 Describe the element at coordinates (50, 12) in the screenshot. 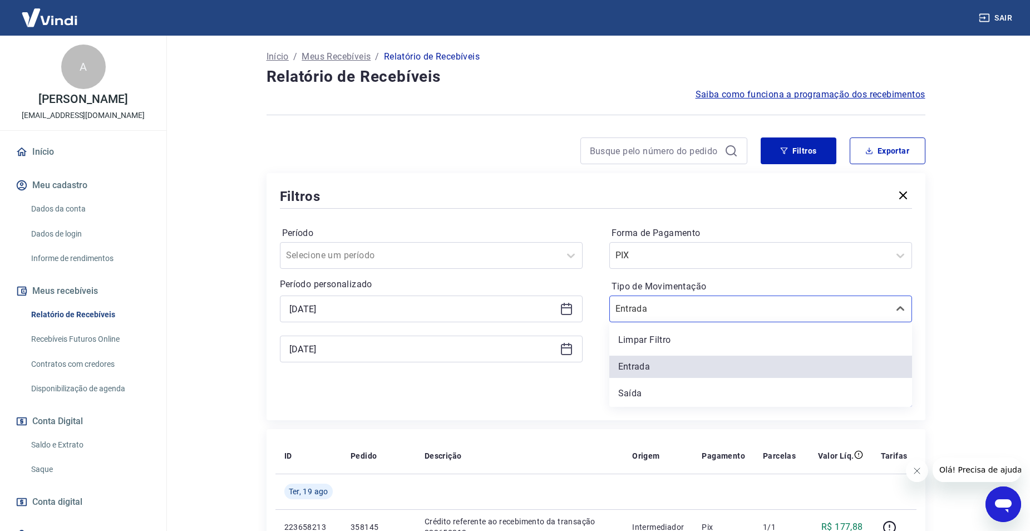

I see `span: Olá! Precisa de ajuda?` at that location.